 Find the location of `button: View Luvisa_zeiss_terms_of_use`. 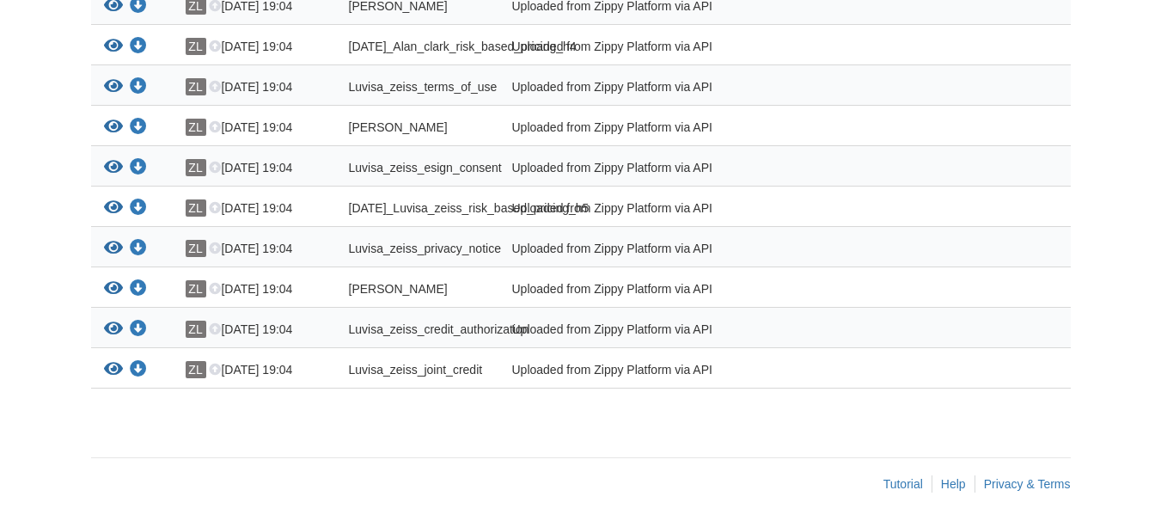

button: View Luvisa_zeiss_terms_of_use is located at coordinates (113, 87).